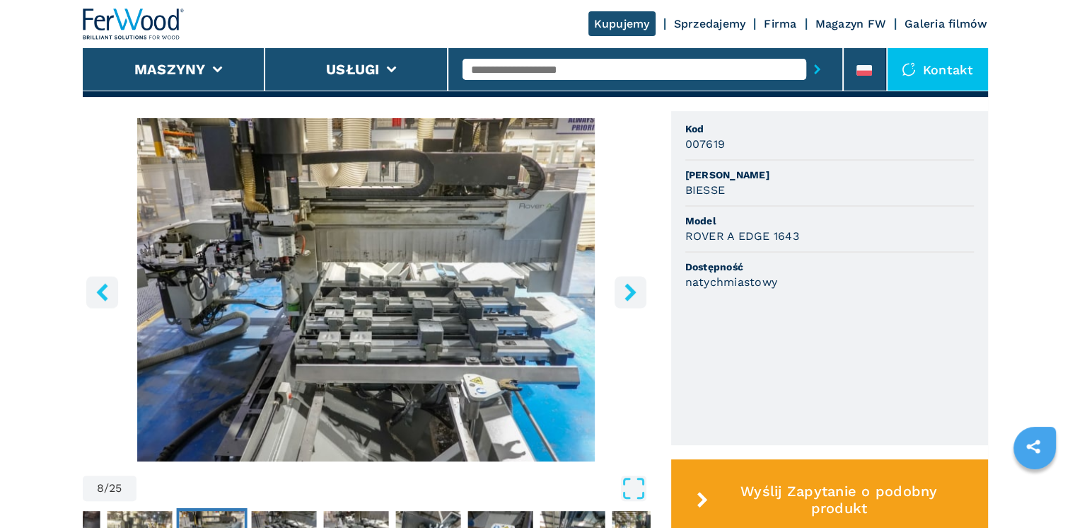 This screenshot has height=528, width=1070. I want to click on h3: natychmiastowy, so click(731, 282).